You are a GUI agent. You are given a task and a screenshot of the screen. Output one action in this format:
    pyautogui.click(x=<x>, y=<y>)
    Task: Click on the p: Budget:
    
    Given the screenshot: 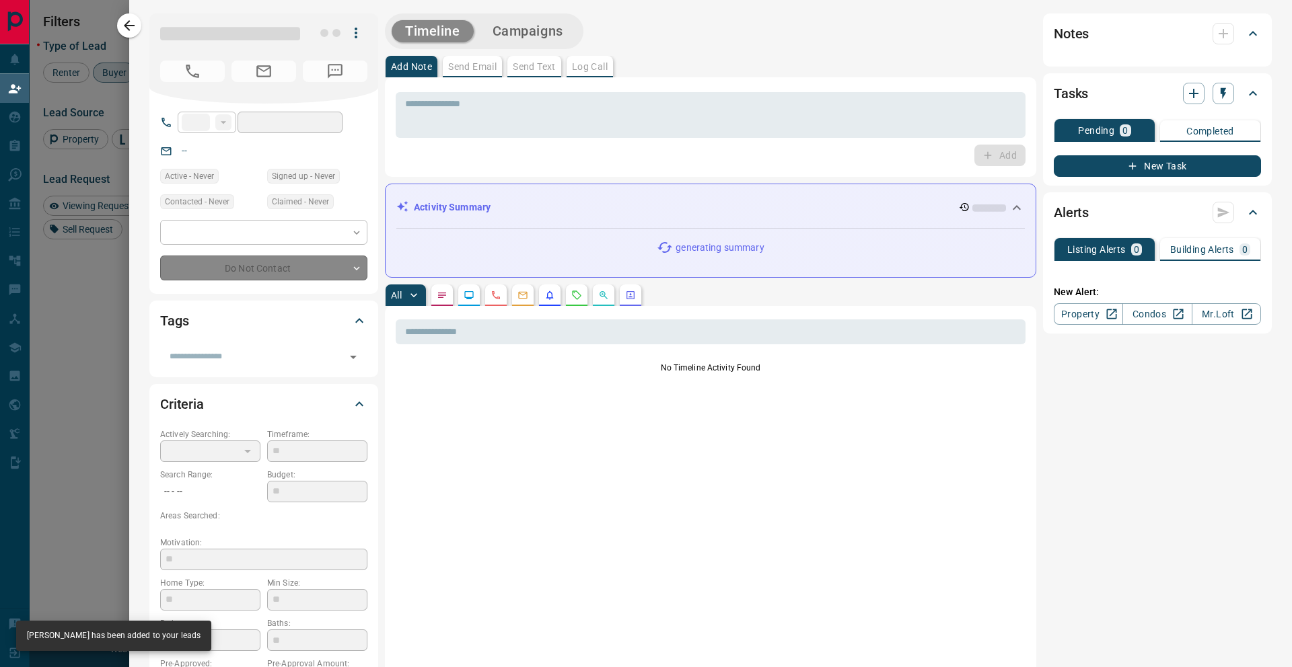 What is the action you would take?
    pyautogui.click(x=317, y=475)
    